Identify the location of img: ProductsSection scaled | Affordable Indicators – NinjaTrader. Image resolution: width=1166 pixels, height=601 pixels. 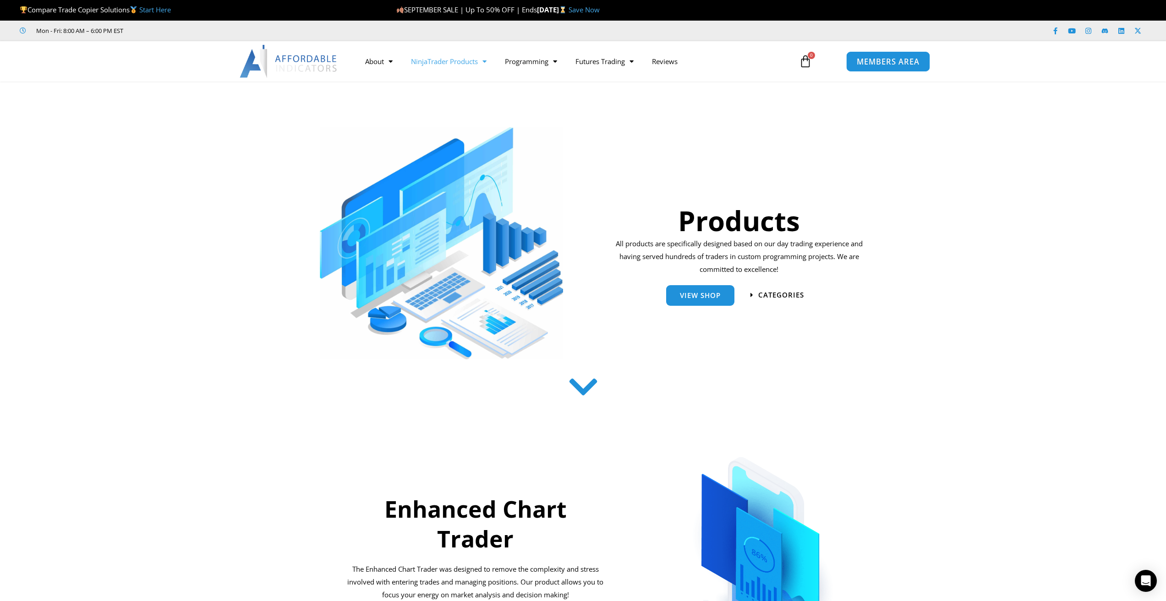
(441, 243).